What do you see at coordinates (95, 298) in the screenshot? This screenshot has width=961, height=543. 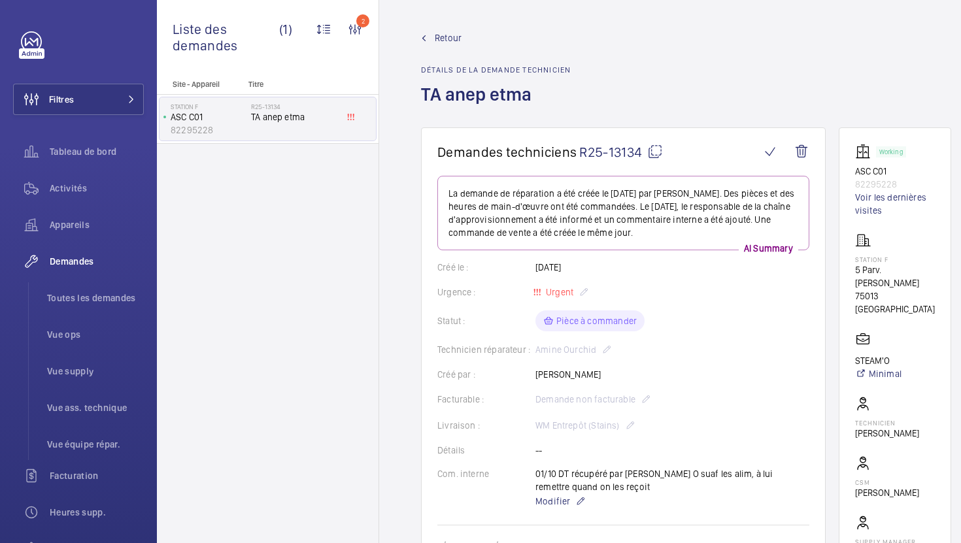 I see `span: Toutes les demandes` at bounding box center [95, 298].